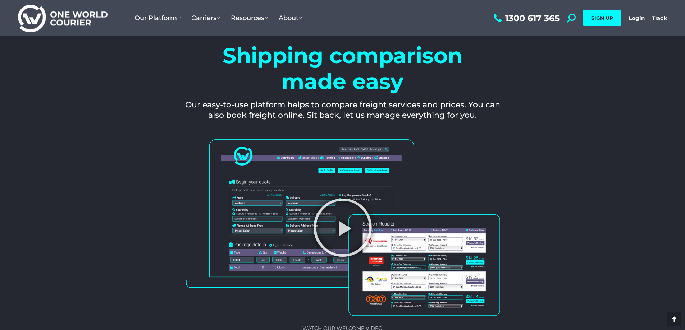  Describe the element at coordinates (290, 18) in the screenshot. I see `span: About` at that location.